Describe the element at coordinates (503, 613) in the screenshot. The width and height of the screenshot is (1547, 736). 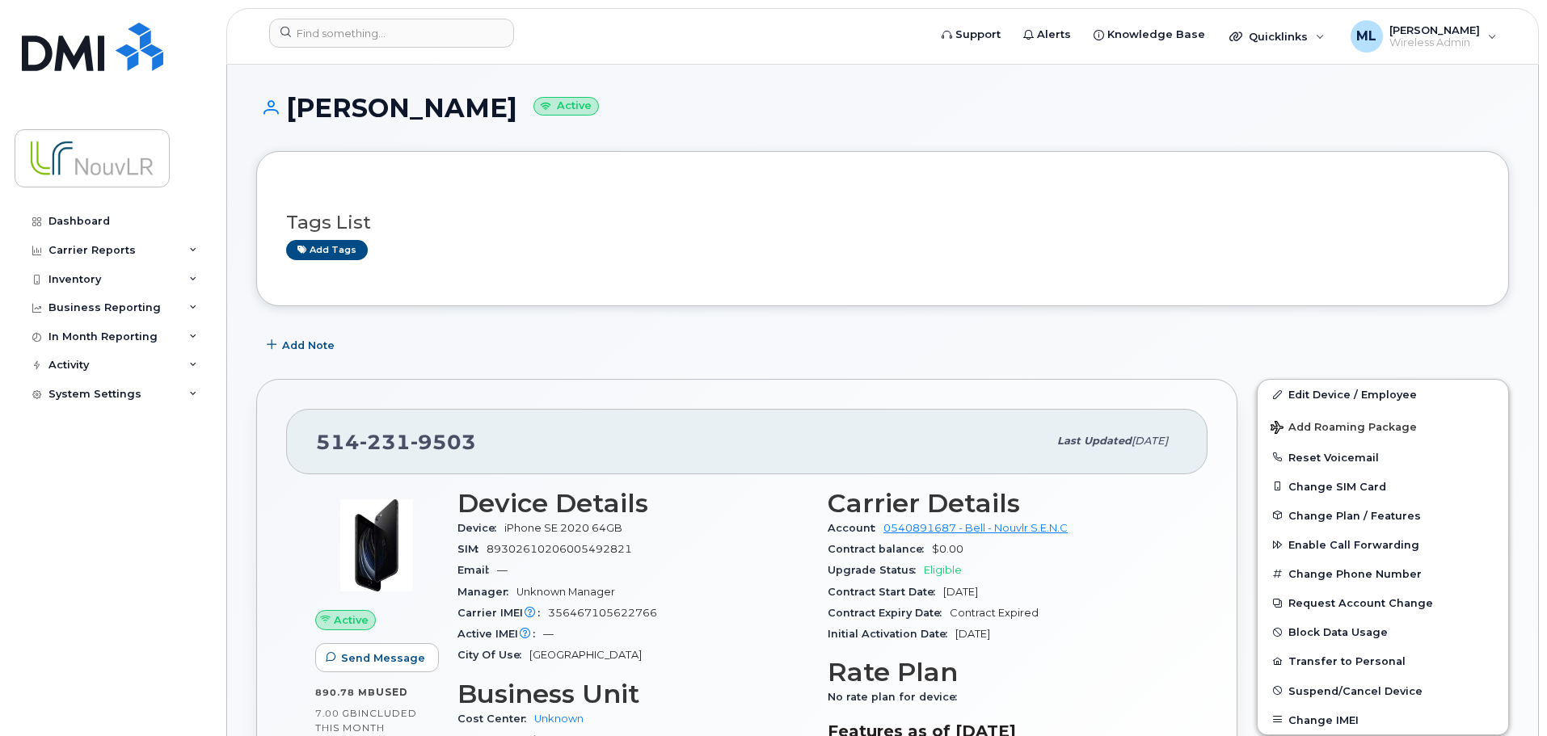
I see `span: Carrier IMEI` at that location.